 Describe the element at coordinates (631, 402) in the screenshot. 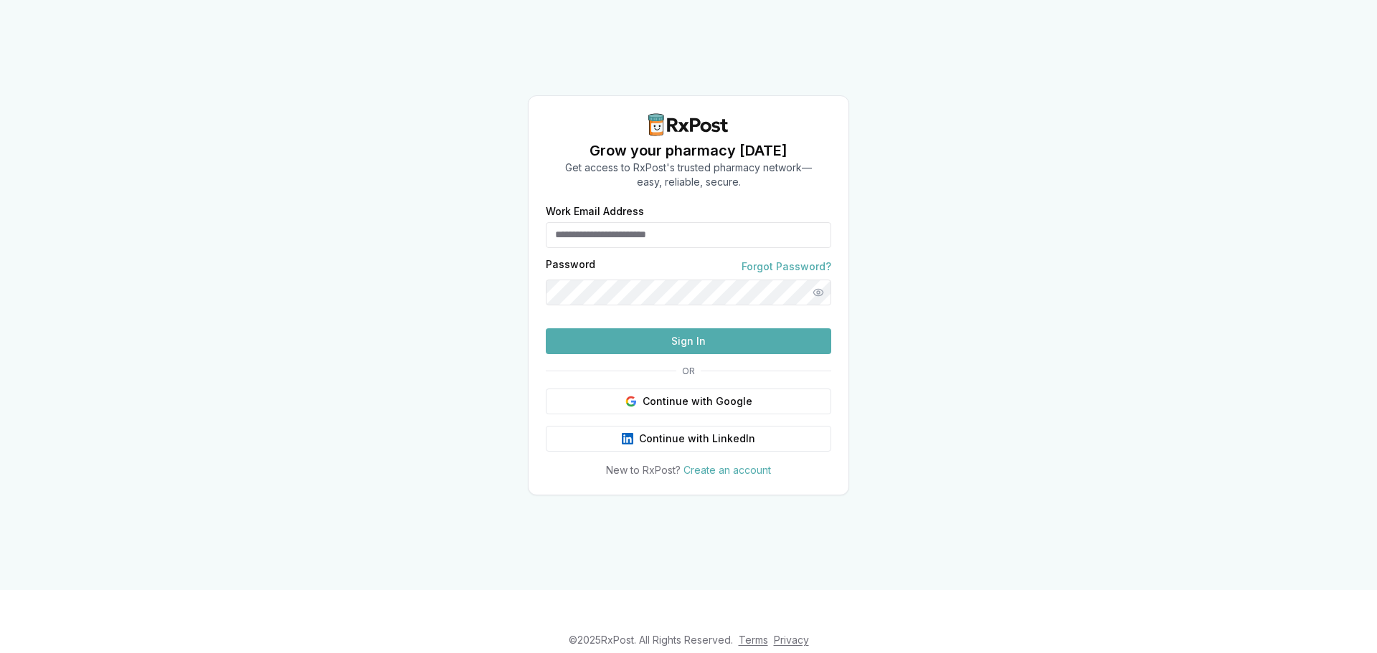

I see `img: Google` at that location.